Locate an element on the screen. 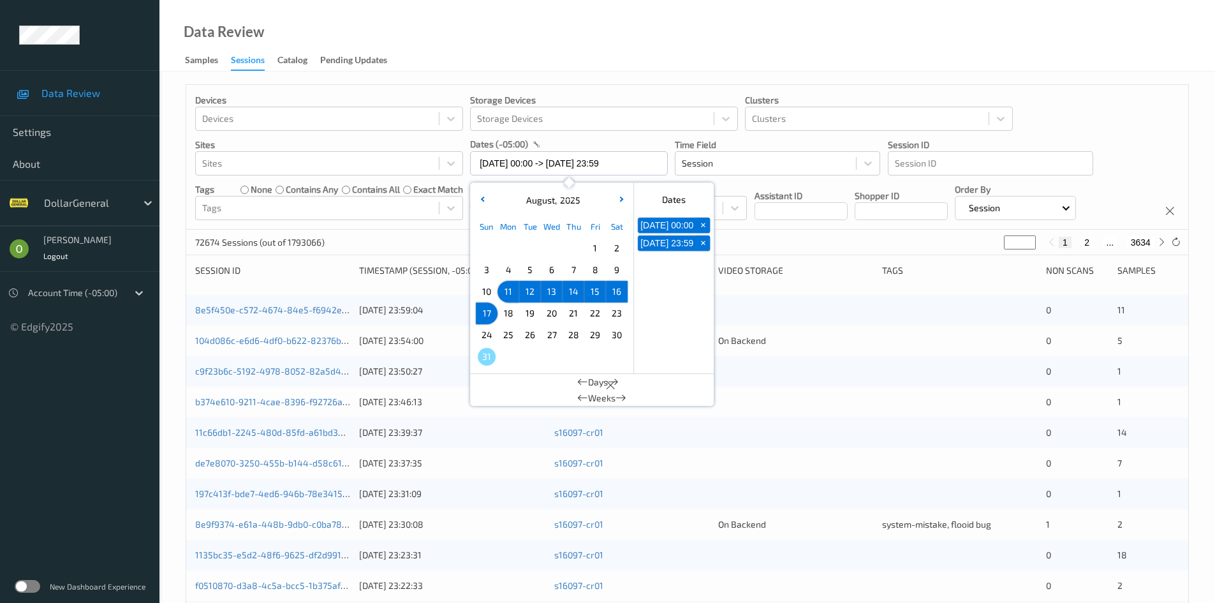 The height and width of the screenshot is (603, 1215). span: 26 is located at coordinates (530, 335).